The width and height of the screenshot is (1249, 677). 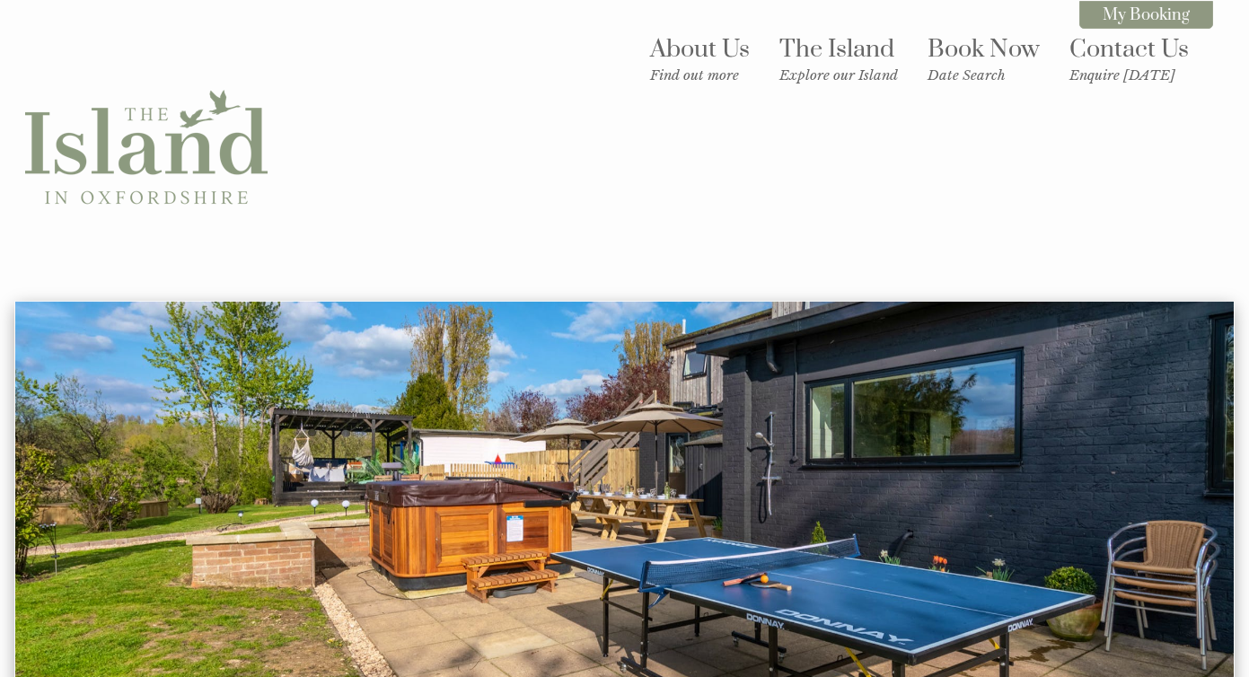 What do you see at coordinates (983, 58) in the screenshot?
I see `a: Book NowDate Search` at bounding box center [983, 58].